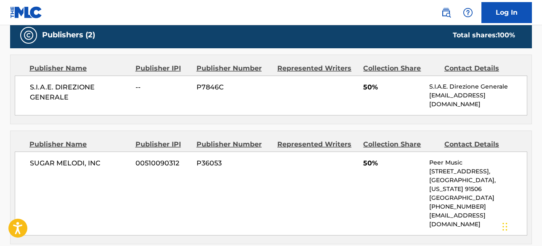 The image size is (542, 246). I want to click on a: Public Search, so click(446, 13).